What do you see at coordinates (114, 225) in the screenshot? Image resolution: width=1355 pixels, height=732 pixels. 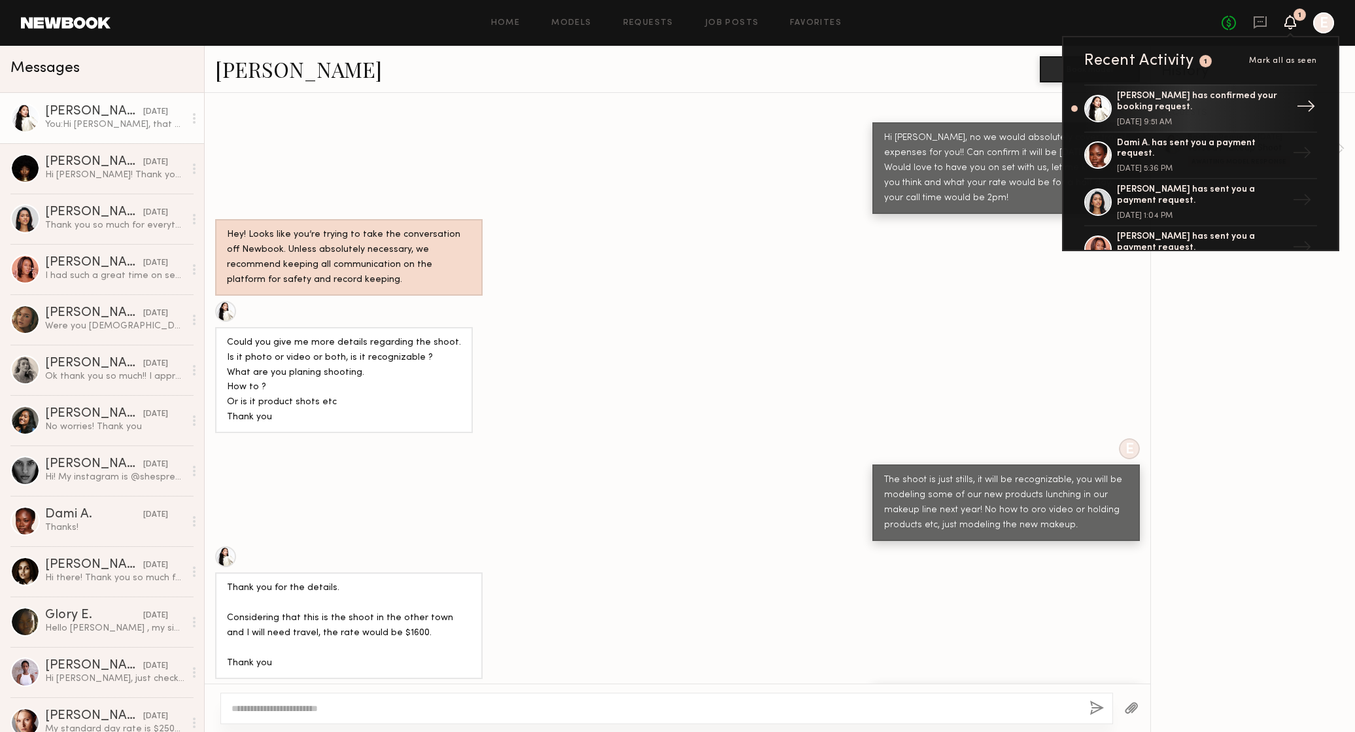 I see `div: Thank you so much for everything hoping to work together soon 💕` at bounding box center [114, 225].